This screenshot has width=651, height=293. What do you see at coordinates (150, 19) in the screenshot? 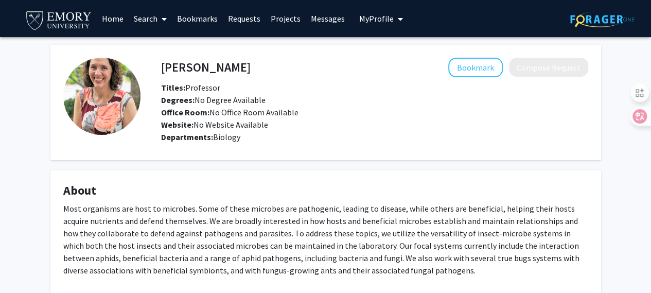
I see `a: Search` at bounding box center [150, 19].